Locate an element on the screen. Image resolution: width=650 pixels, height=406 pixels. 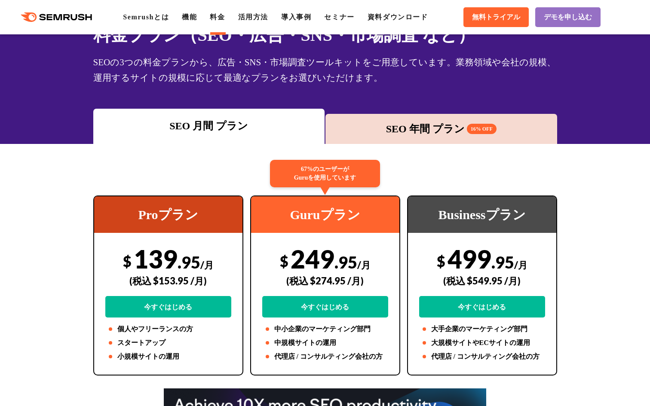
div: SEO 月間 プラン is located at coordinates (209, 126).